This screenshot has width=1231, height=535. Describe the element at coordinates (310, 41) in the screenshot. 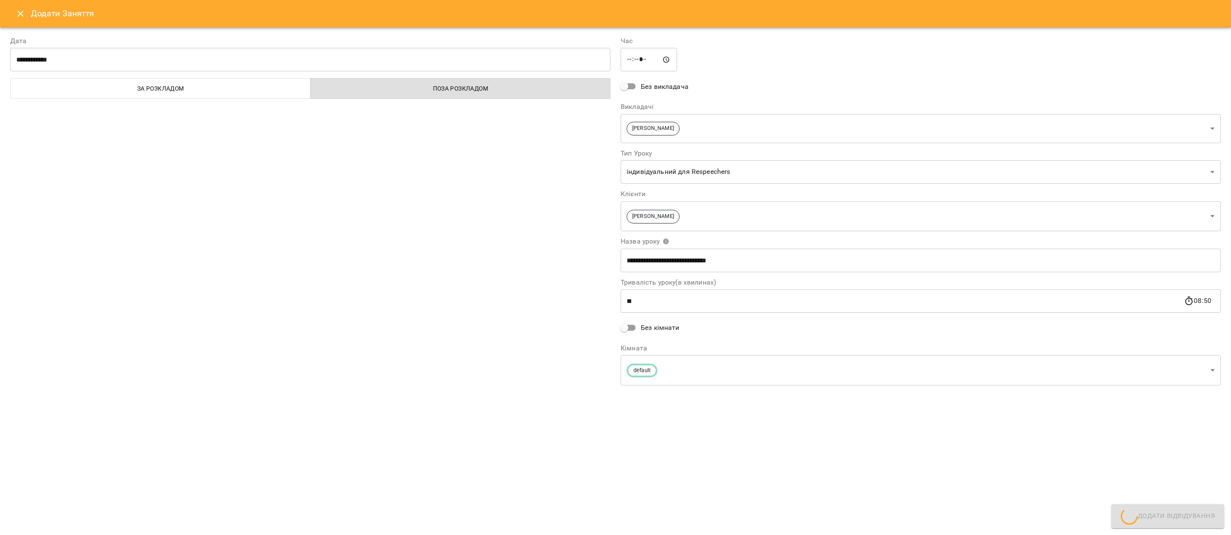

I see `label: Дата` at that location.